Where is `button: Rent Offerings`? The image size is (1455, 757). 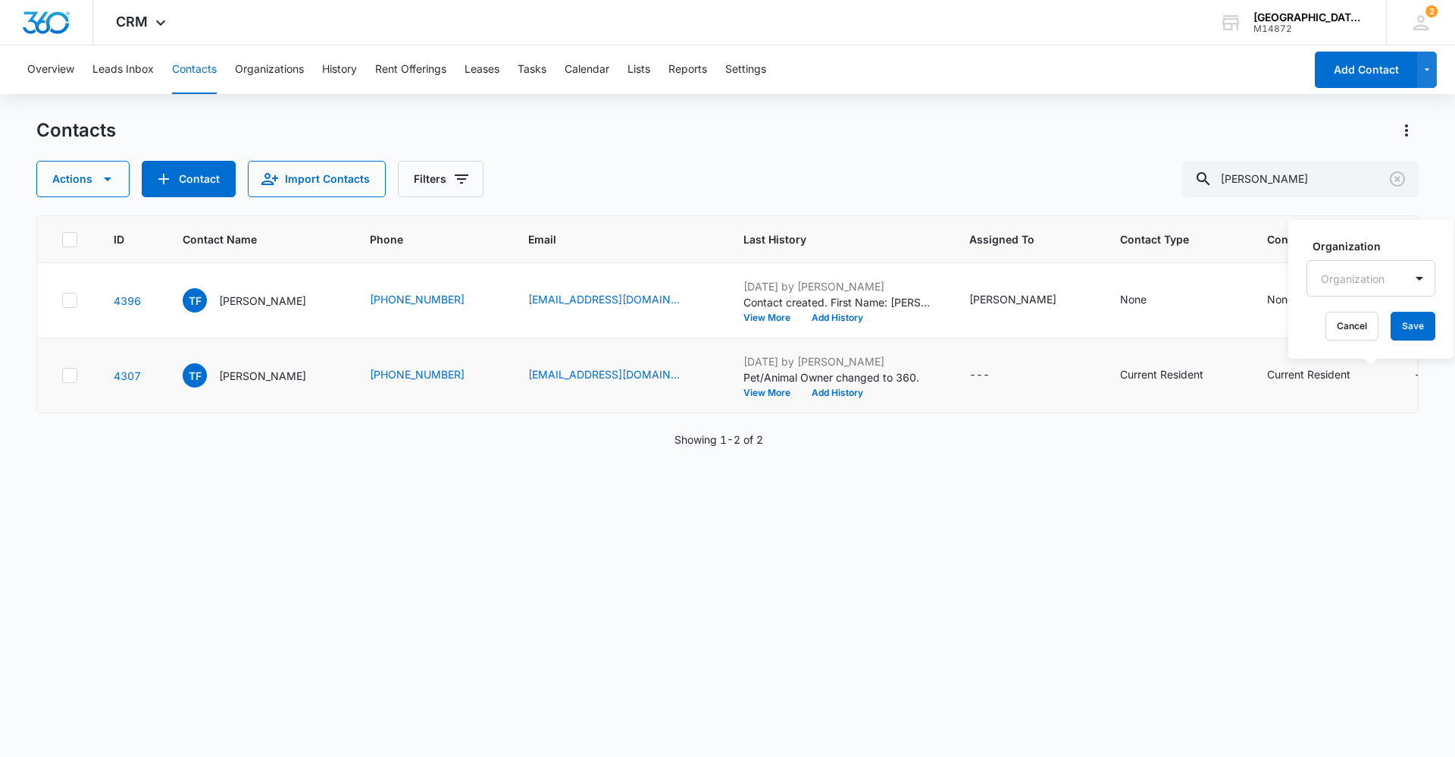
button: Rent Offerings is located at coordinates (411, 70).